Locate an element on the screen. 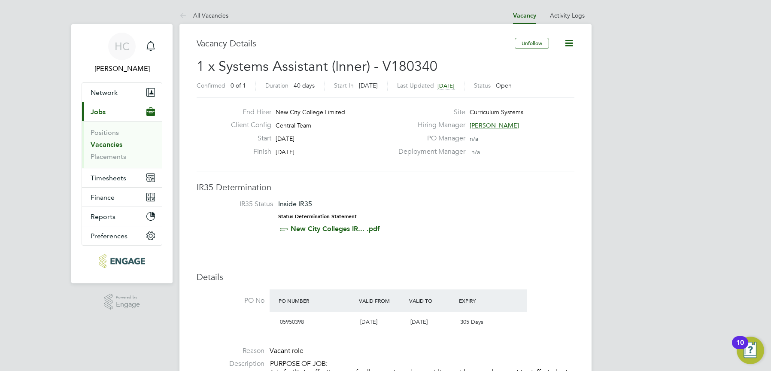  div: Valid From is located at coordinates (382, 300).